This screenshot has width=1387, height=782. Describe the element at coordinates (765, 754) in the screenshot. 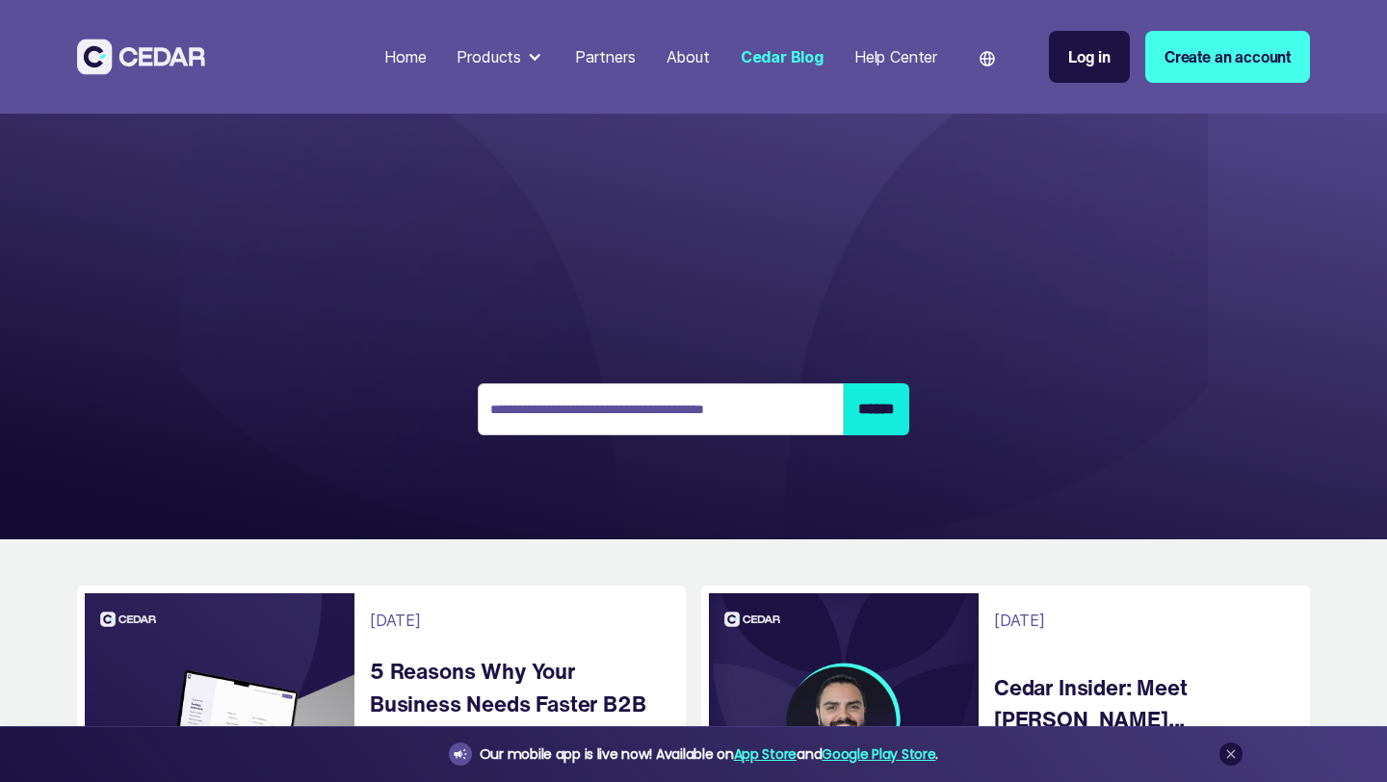

I see `span: App Store` at that location.